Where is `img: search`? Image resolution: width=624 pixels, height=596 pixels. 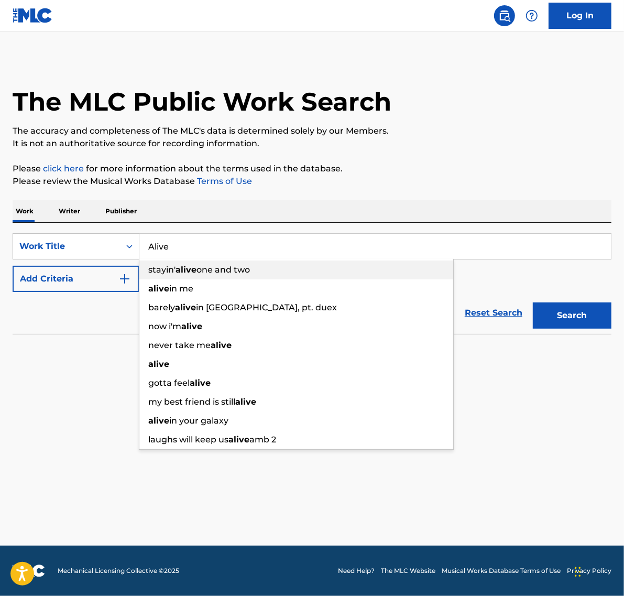
img: search is located at coordinates (505, 16).